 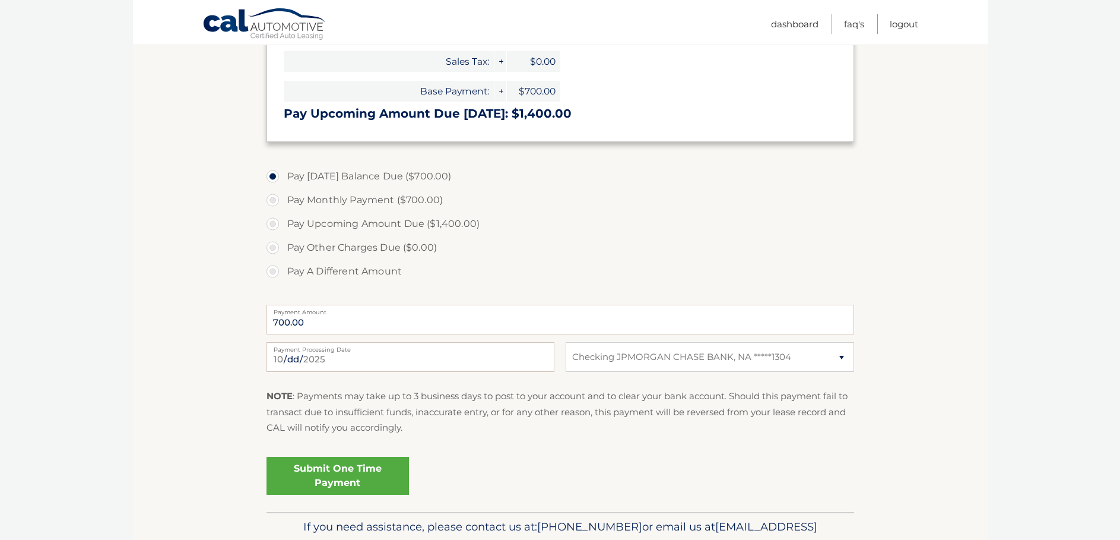 I want to click on span: $0.00, so click(x=534, y=61).